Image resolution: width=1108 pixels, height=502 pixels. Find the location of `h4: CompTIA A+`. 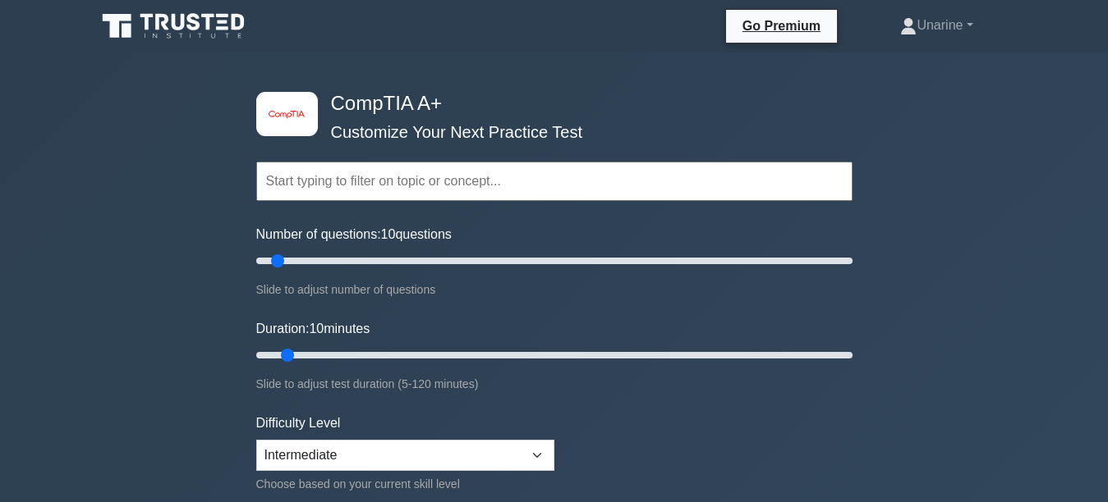

h4: CompTIA A+ is located at coordinates (548, 103).